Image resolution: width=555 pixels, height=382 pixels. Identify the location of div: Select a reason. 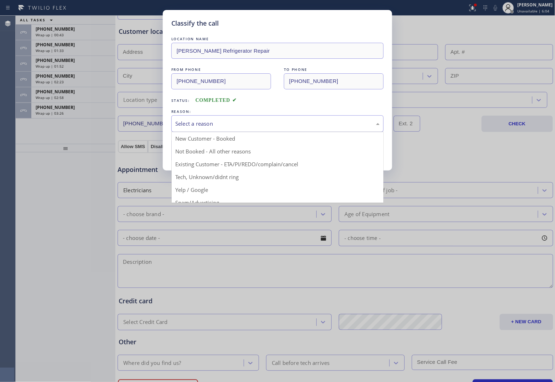
(278, 124).